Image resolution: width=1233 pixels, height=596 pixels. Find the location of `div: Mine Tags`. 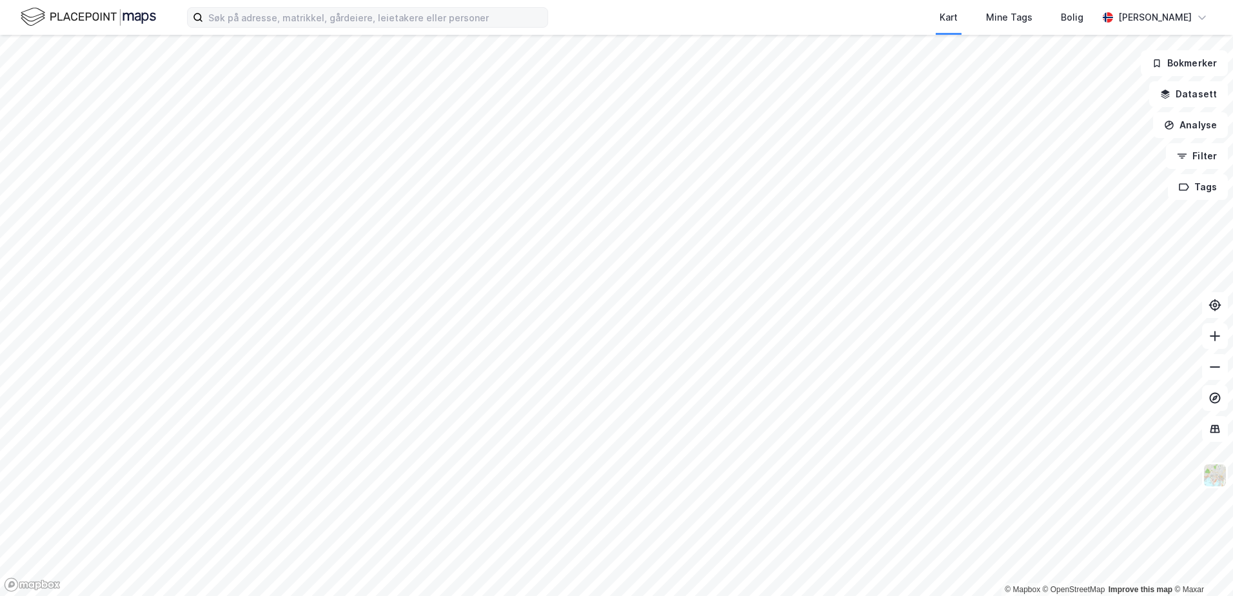

div: Mine Tags is located at coordinates (1009, 17).